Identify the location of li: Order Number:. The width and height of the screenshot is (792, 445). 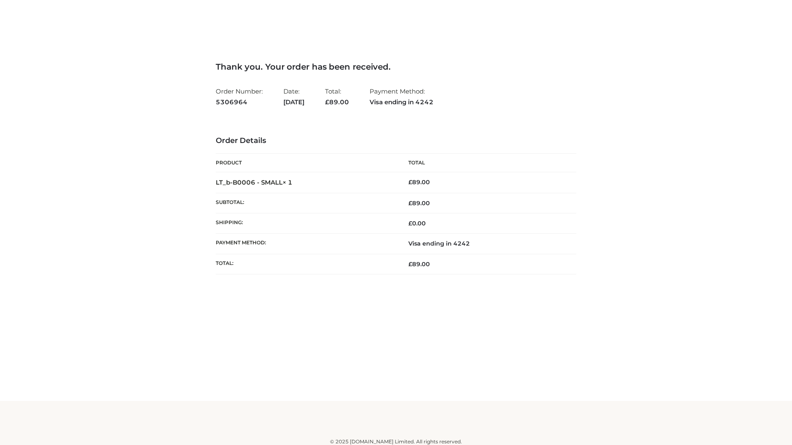
(239, 96).